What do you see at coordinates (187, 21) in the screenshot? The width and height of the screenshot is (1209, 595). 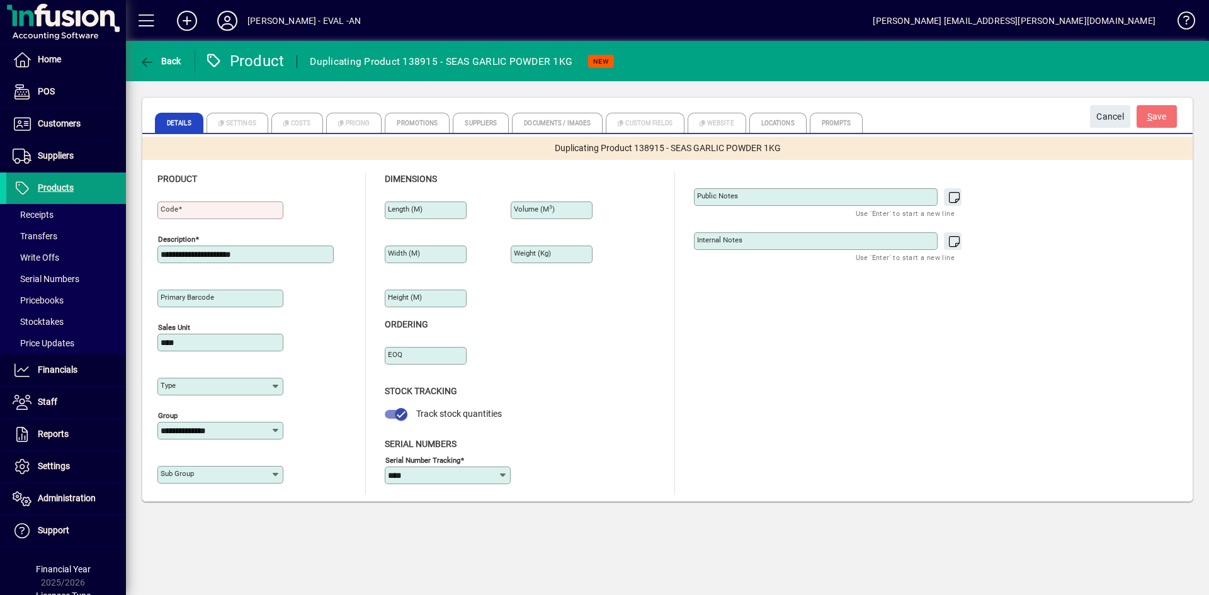 I see `button: Add` at bounding box center [187, 21].